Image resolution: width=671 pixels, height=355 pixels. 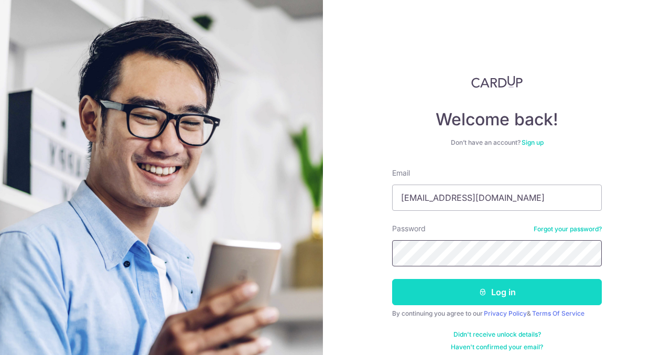 What do you see at coordinates (497, 198) in the screenshot?
I see `input: Enter your Email` at bounding box center [497, 198].